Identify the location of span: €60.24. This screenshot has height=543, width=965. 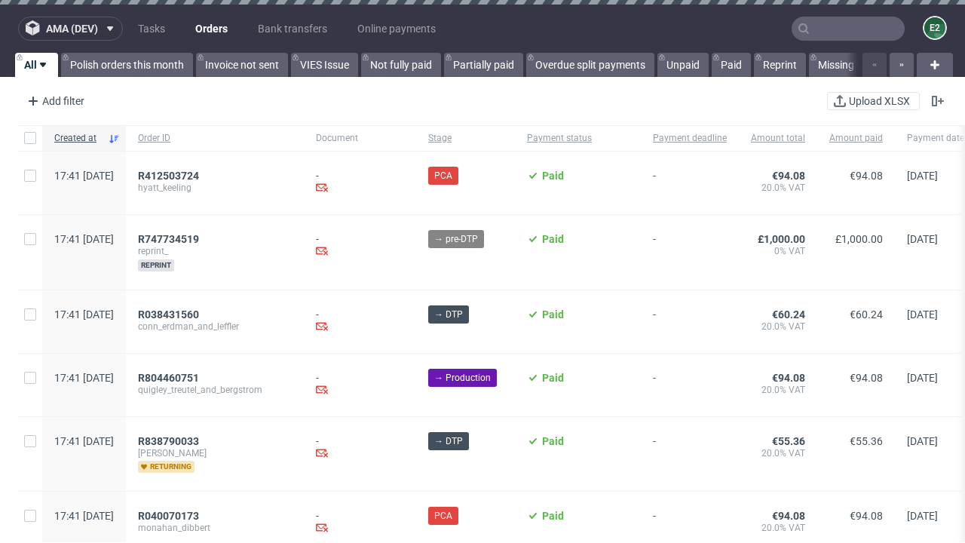
(789, 314).